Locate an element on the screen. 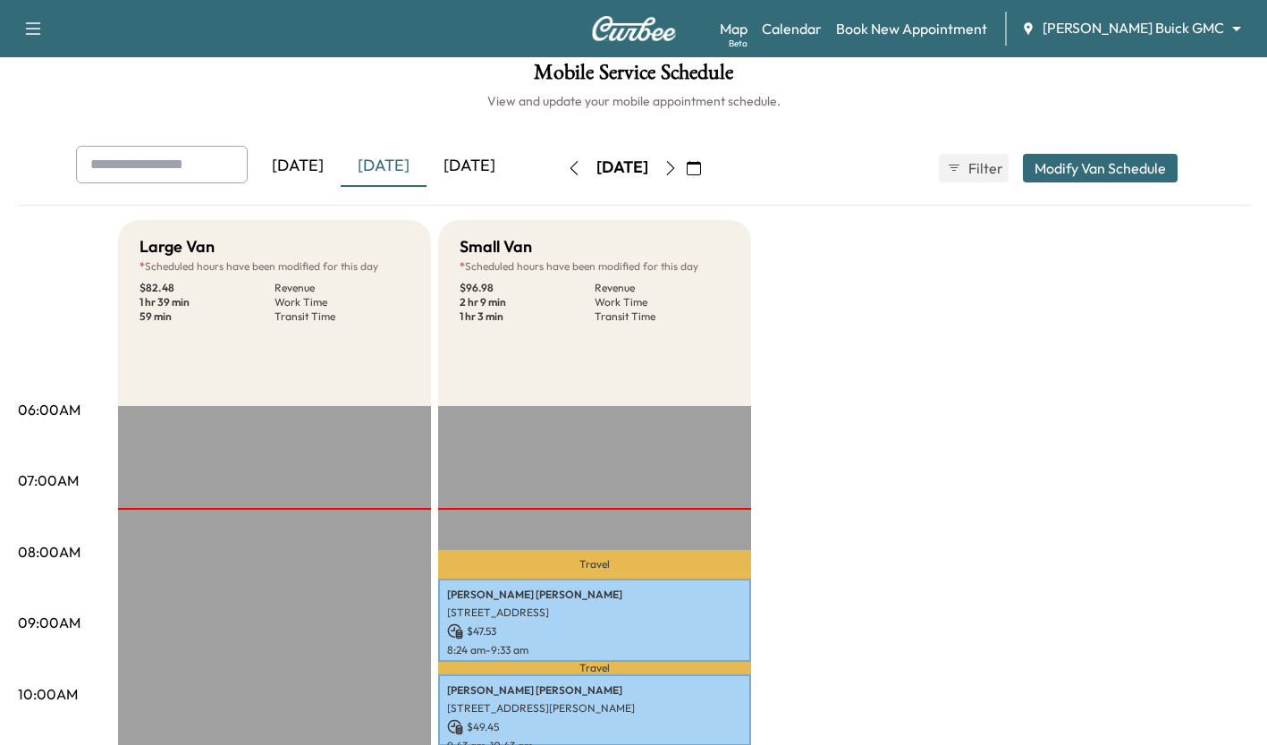 This screenshot has height=745, width=1267. p: $ 82.48 is located at coordinates (207, 288).